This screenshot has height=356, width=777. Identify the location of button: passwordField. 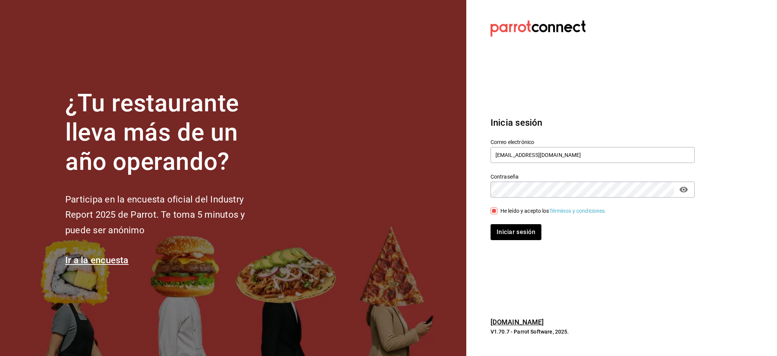
(684, 189).